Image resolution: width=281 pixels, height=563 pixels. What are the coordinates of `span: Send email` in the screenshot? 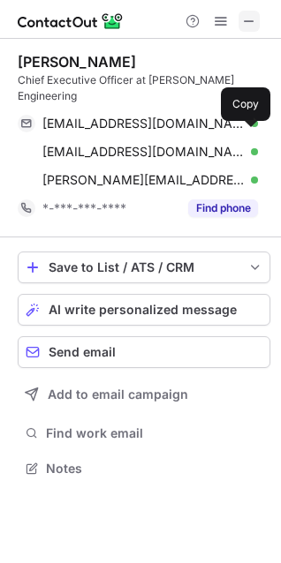 It's located at (82, 352).